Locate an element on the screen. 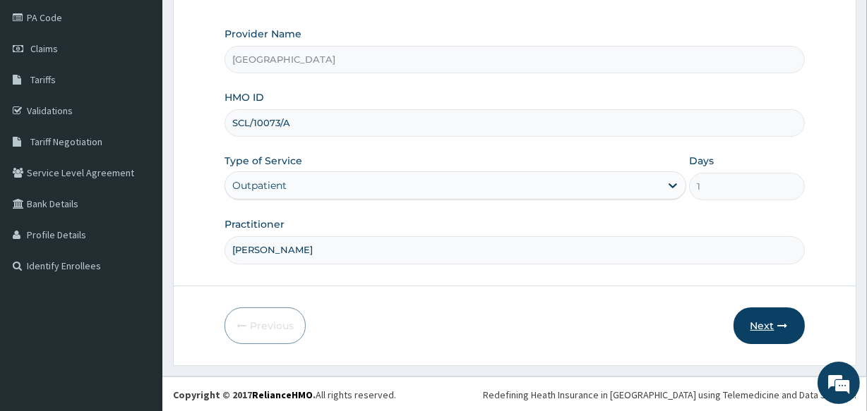  label: HMO ID is located at coordinates (244, 97).